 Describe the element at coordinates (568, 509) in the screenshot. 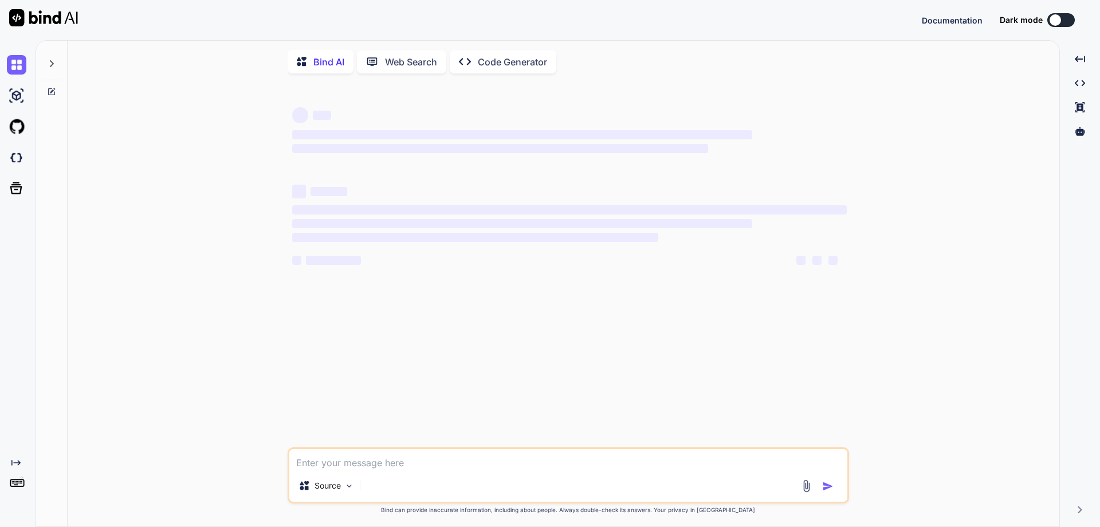

I see `p: Bind can provide inaccurate information, including about people. Always double-check its answers....` at that location.